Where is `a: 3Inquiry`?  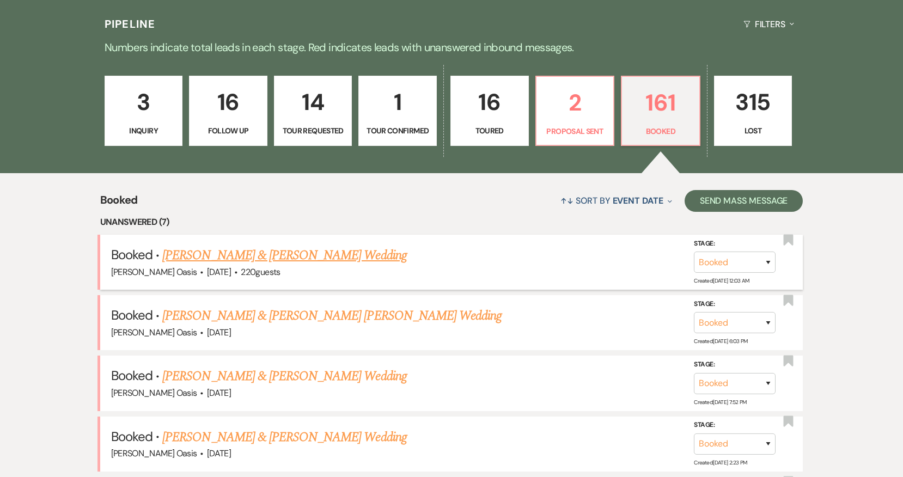
a: 3Inquiry is located at coordinates (144, 111).